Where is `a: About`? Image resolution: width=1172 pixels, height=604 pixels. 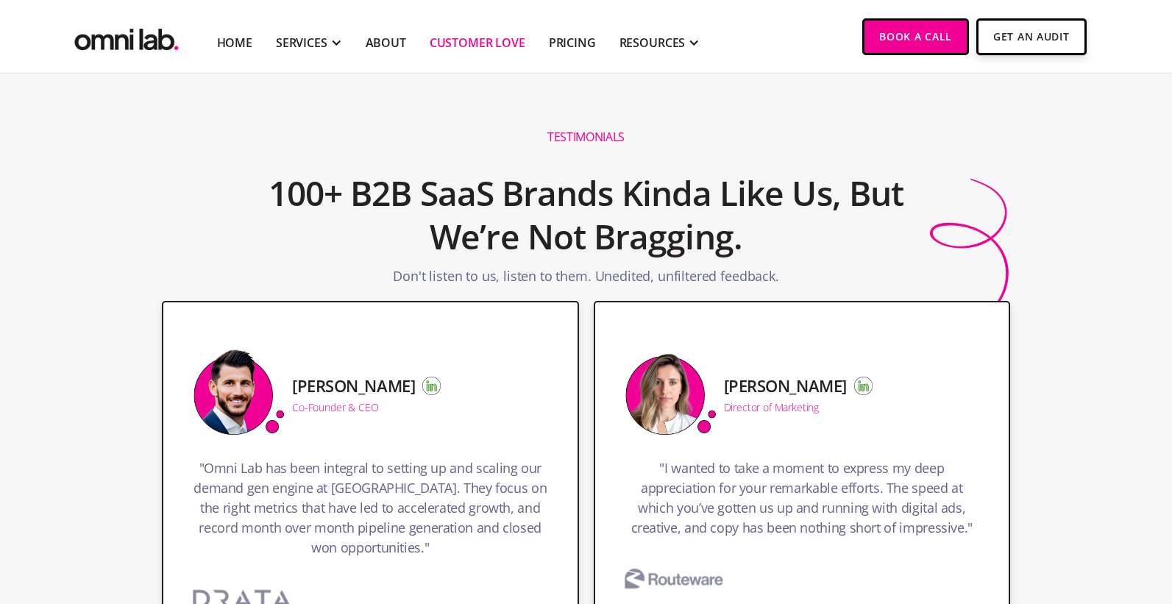
a: About is located at coordinates (385, 43).